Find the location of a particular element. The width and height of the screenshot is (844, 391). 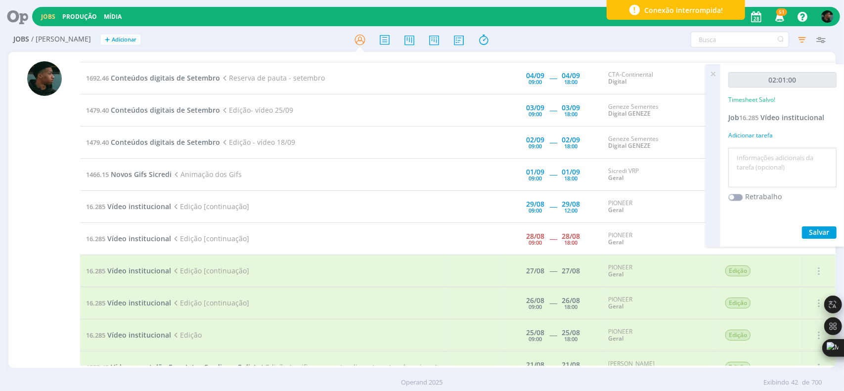

span: Edição (verificar com atendimento antes de animar) is located at coordinates (347, 367).